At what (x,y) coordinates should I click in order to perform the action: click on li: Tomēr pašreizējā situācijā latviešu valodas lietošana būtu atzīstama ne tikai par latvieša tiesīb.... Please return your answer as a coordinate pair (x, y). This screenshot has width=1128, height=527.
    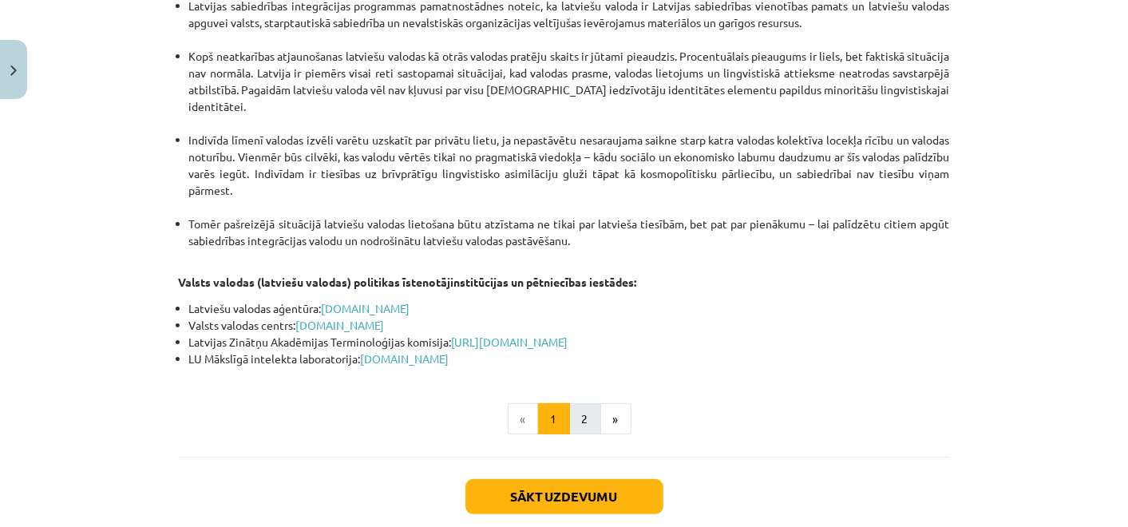
    Looking at the image, I should click on (569, 232).